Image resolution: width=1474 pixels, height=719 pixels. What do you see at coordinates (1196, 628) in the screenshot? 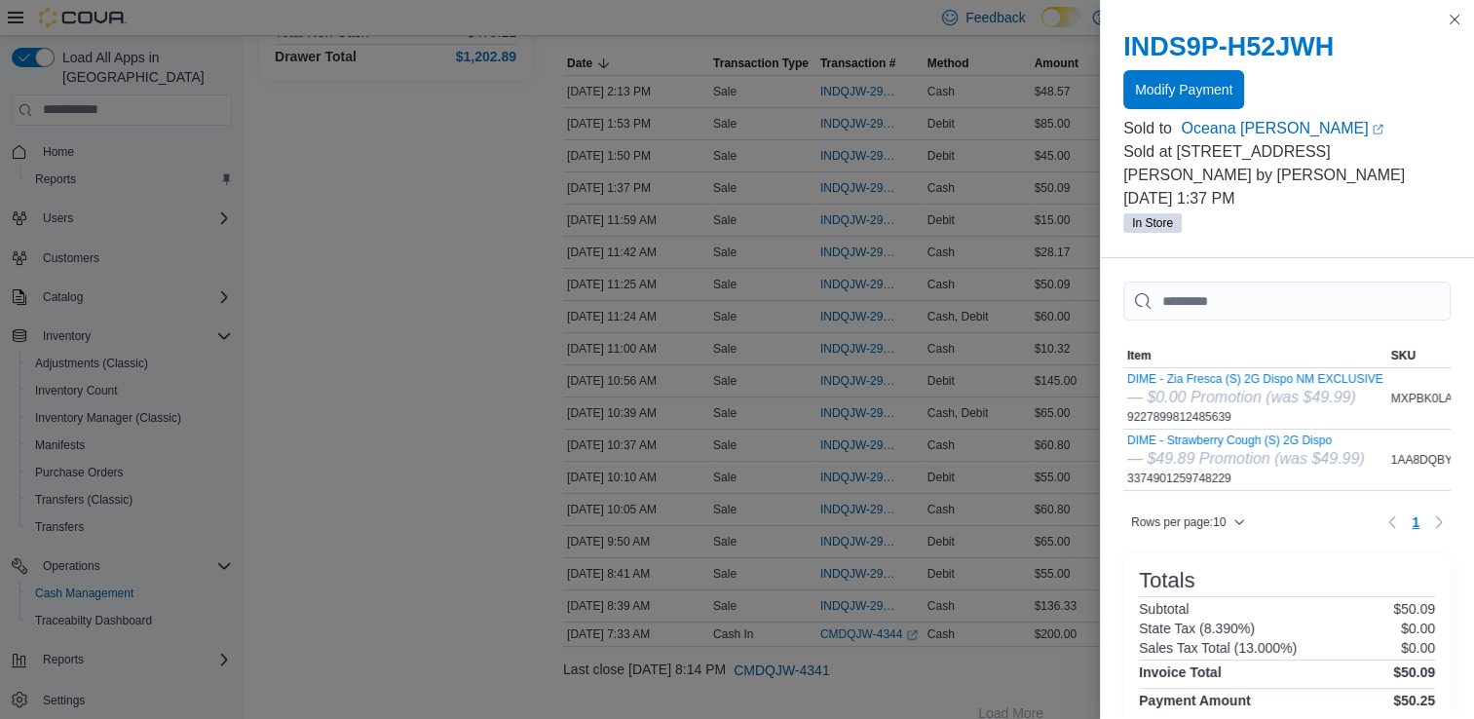
I see `h6: State Tax (8.390%)` at bounding box center [1196, 628].